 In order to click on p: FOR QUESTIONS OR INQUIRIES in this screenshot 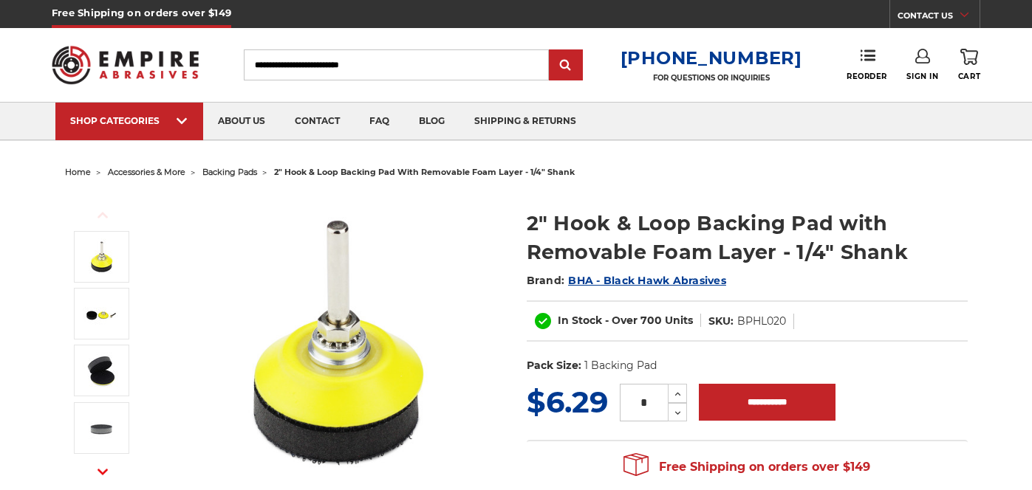, I will do `click(711, 78)`.